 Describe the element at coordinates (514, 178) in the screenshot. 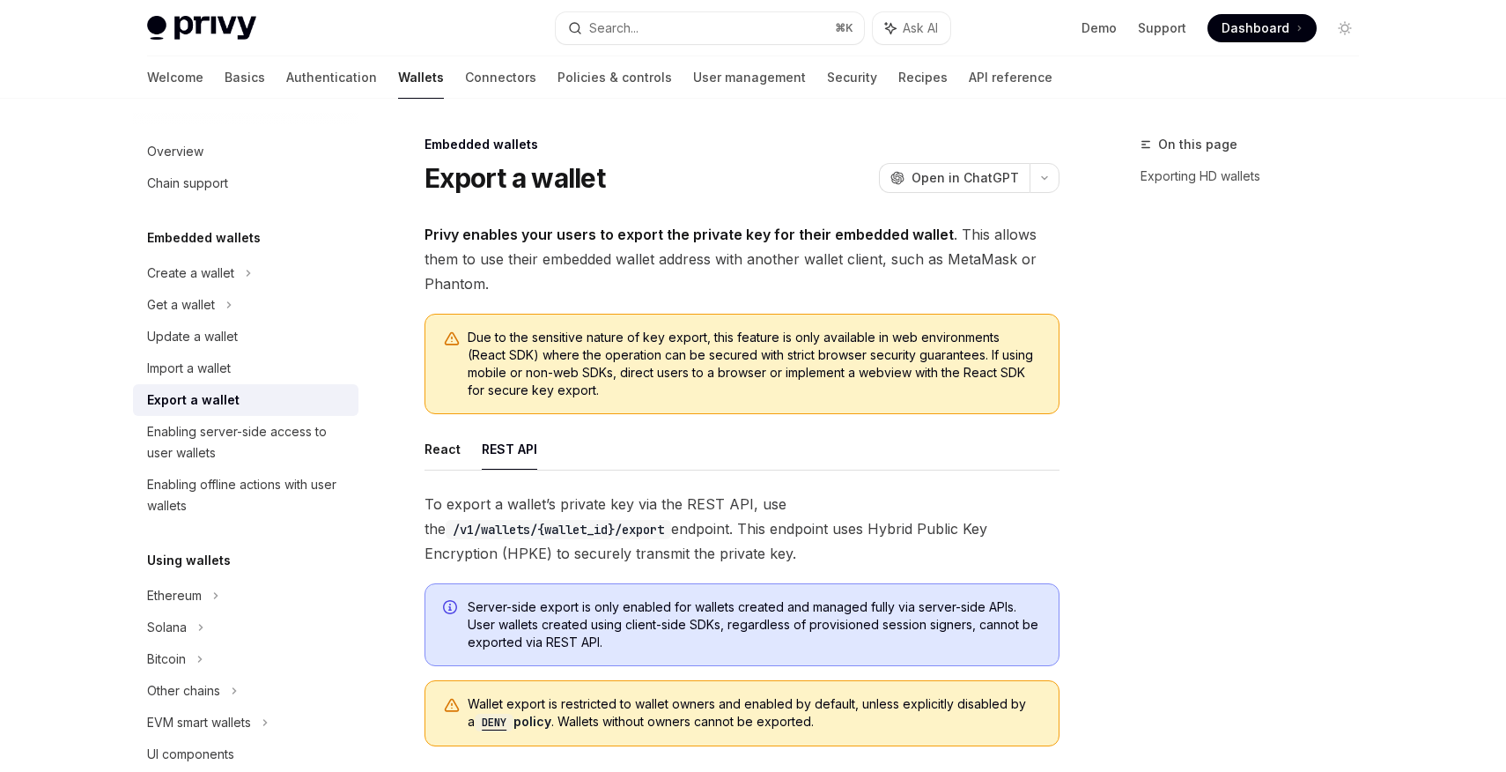

I see `h1: Export a wallet` at that location.